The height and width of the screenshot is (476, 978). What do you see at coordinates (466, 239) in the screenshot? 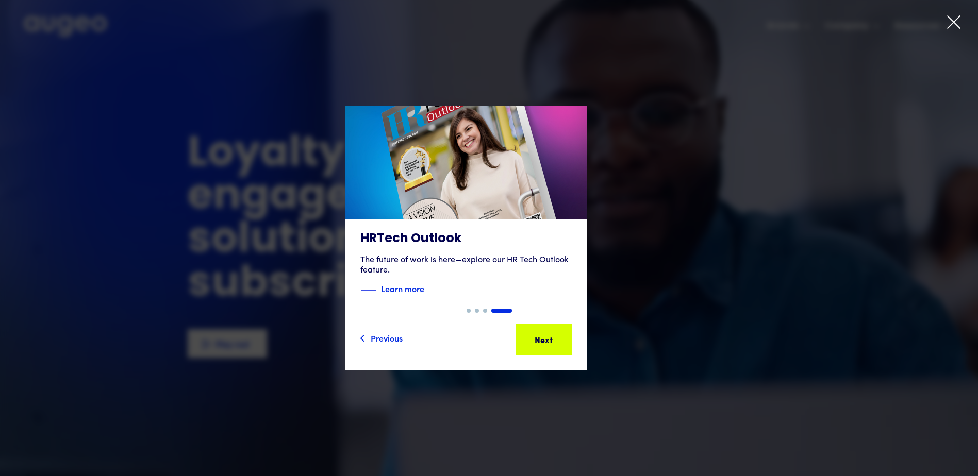
I see `h3: HRTech Outlook` at bounding box center [466, 239].